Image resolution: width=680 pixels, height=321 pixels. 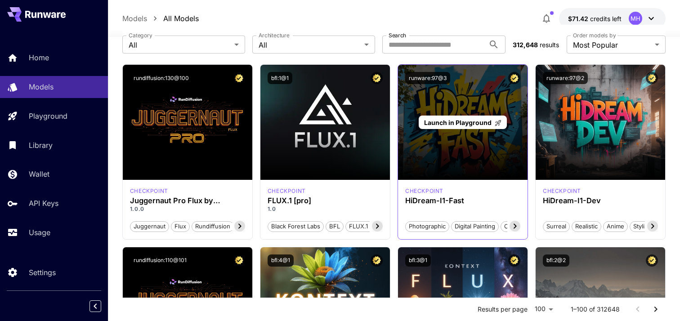 What do you see at coordinates (39, 58) in the screenshot?
I see `p: Home` at bounding box center [39, 58].